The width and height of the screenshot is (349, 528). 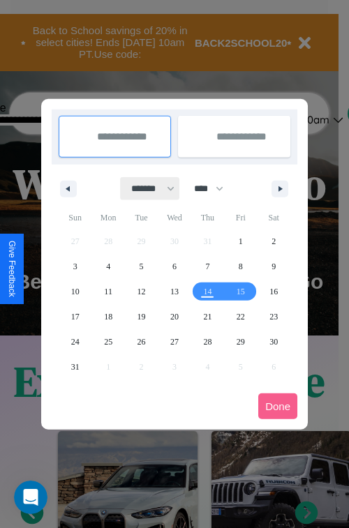 I want to click on button: 9, so click(x=273, y=266).